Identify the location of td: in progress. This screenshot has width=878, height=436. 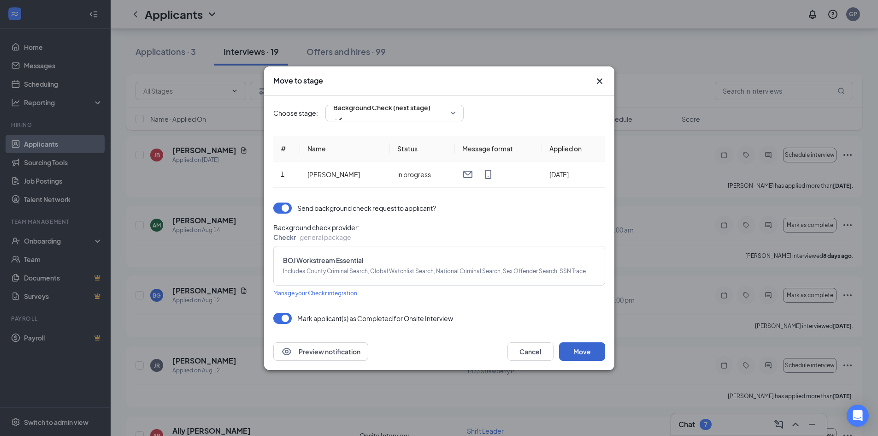
(422, 174).